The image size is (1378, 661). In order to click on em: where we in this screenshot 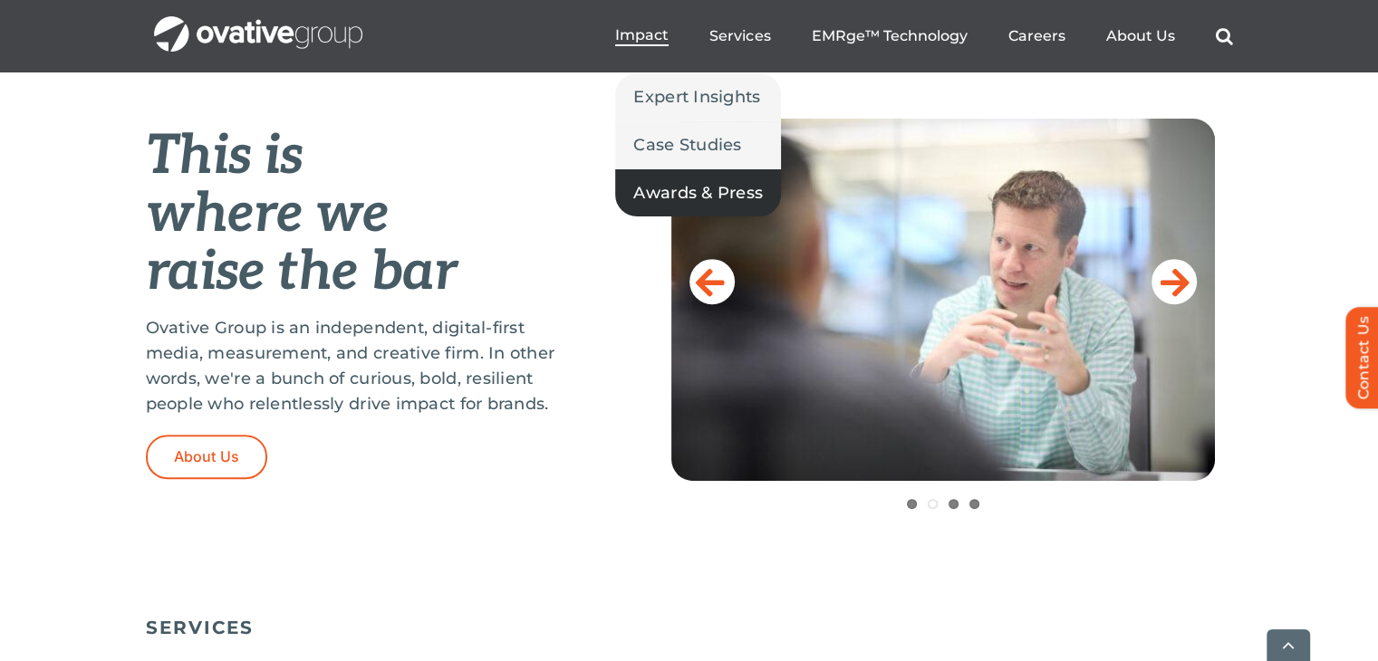, I will do `click(267, 215)`.